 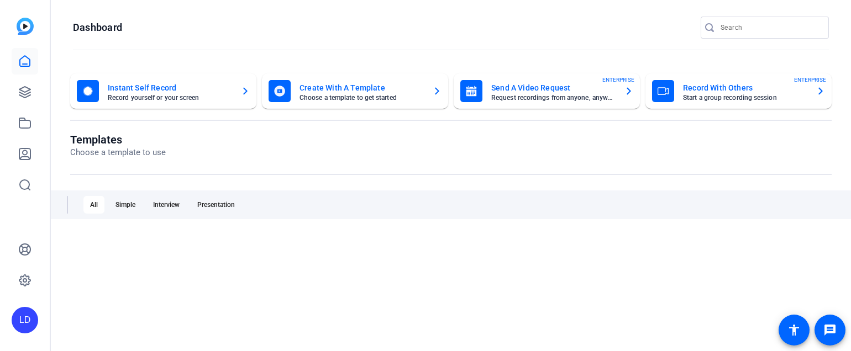 I want to click on img: blue-gradient.svg, so click(x=25, y=26).